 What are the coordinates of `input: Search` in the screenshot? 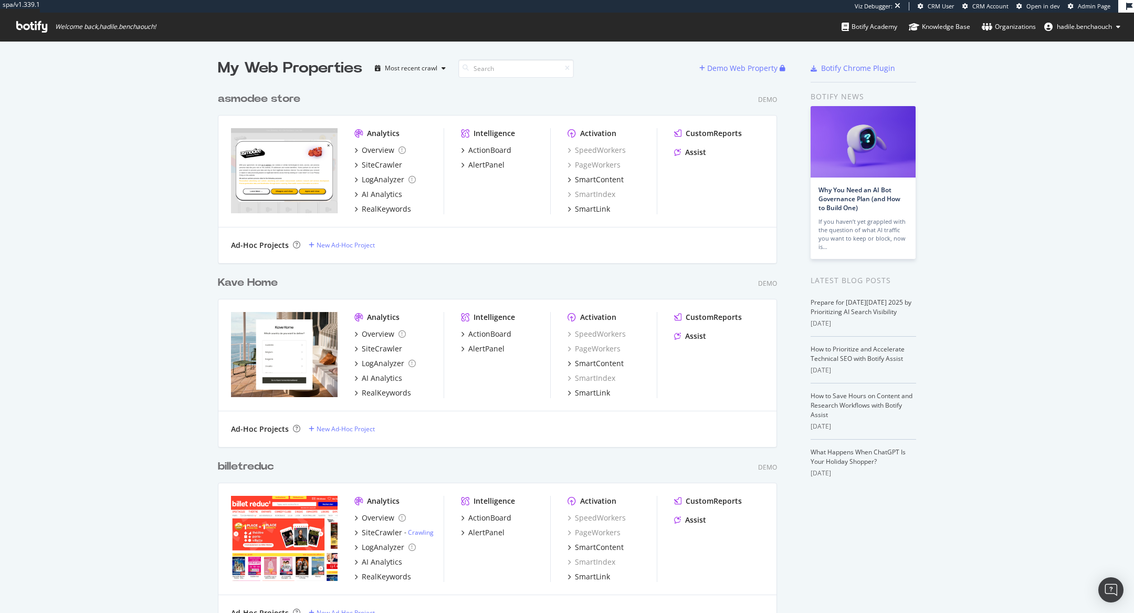 It's located at (516, 68).